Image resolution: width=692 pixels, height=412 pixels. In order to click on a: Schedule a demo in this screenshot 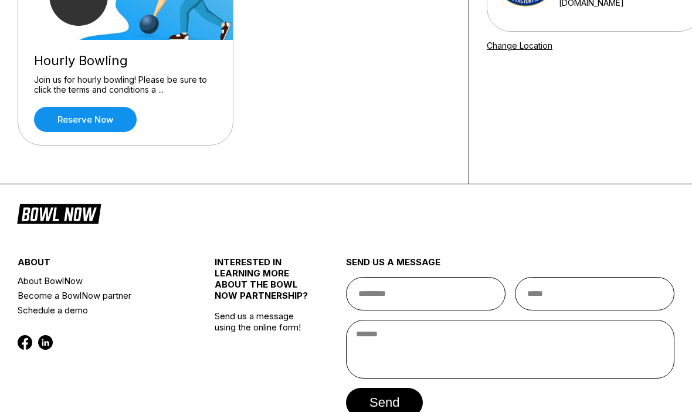, I will do `click(100, 310)`.